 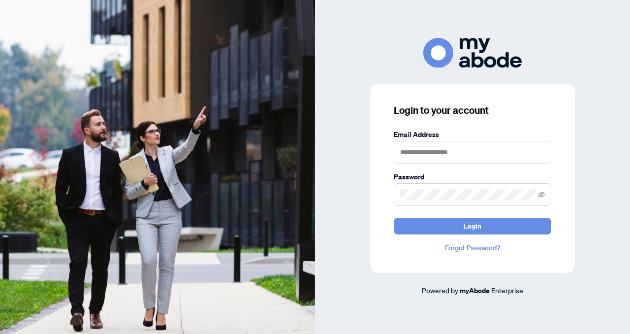 What do you see at coordinates (473, 226) in the screenshot?
I see `button: Login` at bounding box center [473, 226].